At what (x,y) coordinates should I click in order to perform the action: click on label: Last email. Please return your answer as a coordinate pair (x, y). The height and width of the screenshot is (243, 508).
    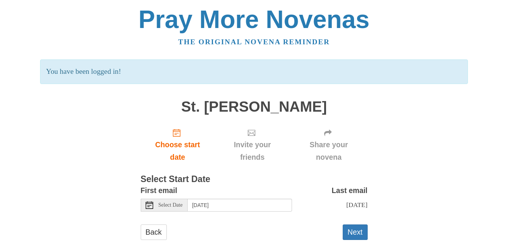
    Looking at the image, I should click on (350, 190).